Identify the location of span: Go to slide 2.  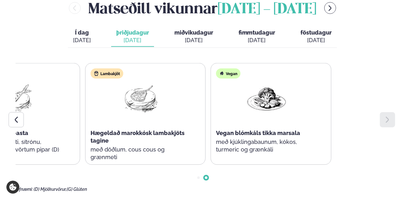
(206, 178).